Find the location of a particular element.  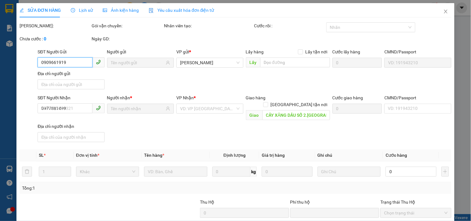

div: Nhân viên tạo: is located at coordinates (208, 26).